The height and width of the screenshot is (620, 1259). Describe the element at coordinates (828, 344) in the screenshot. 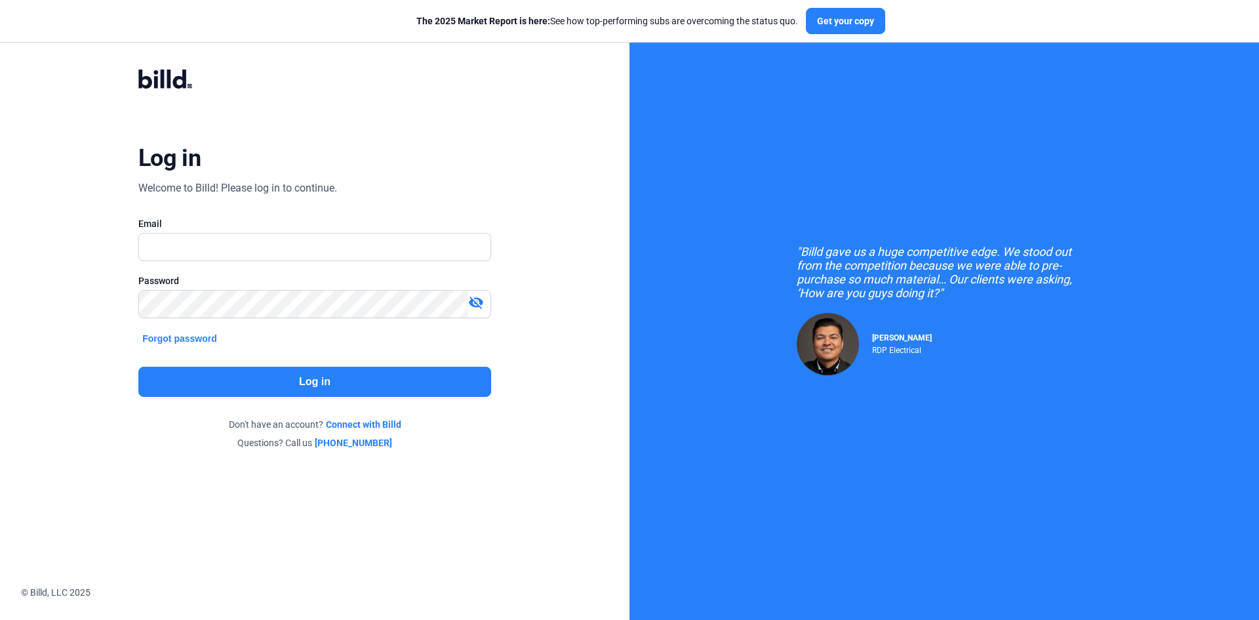

I see `img: Raul Pacheco` at that location.